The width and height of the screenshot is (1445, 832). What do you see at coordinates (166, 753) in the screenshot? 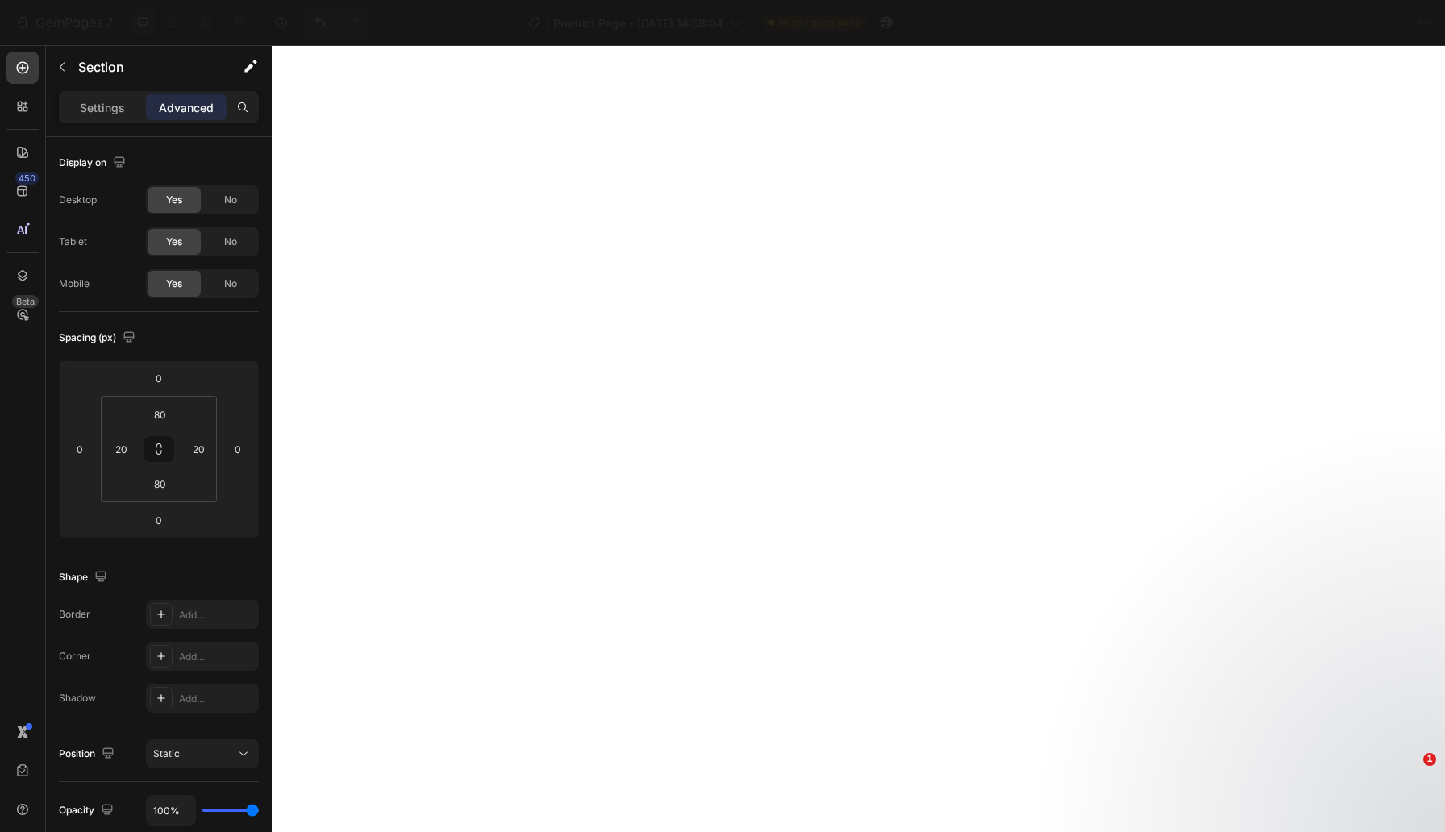
I see `span: Static` at bounding box center [166, 753].